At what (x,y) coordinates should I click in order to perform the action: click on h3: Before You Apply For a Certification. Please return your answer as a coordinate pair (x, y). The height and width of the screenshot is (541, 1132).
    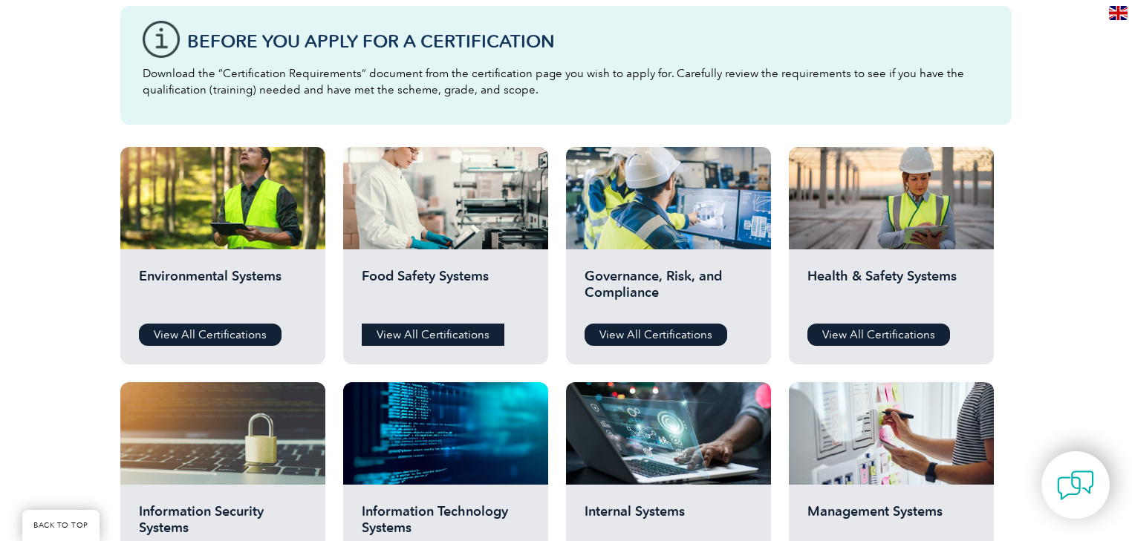
    Looking at the image, I should click on (588, 41).